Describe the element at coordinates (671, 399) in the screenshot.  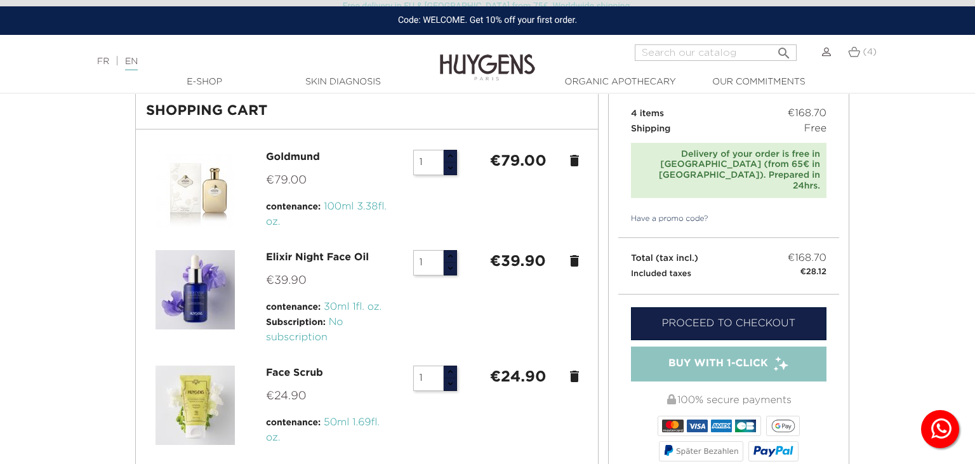
I see `img: 100% secure payments` at that location.